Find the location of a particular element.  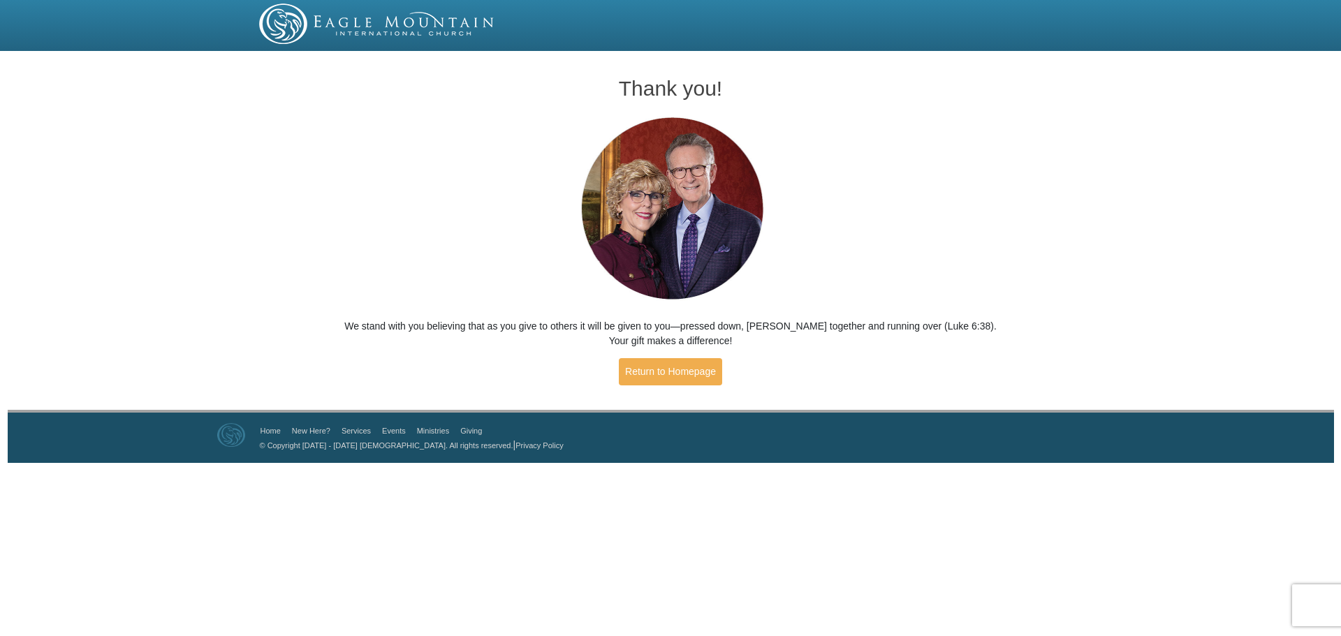

img: Eagle Mountain International Church is located at coordinates (231, 435).